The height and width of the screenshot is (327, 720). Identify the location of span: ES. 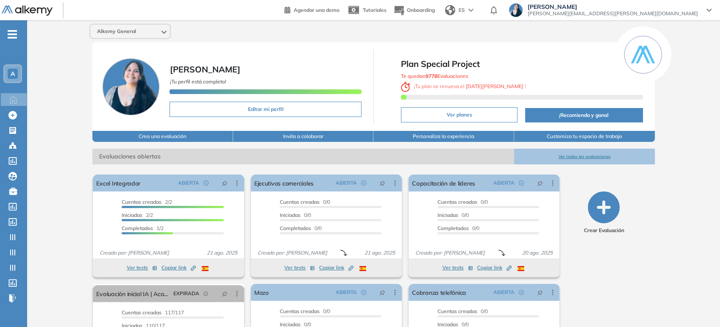
(461, 10).